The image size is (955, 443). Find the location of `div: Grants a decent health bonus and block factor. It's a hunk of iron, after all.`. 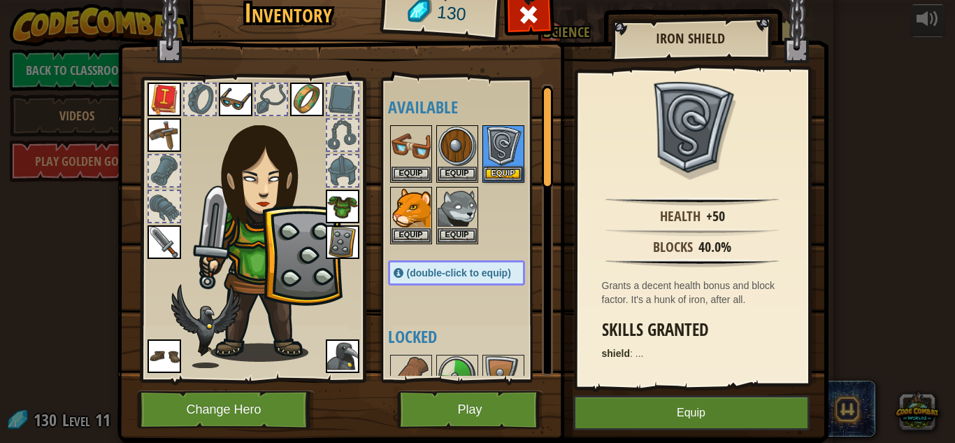

div: Grants a decent health bonus and block factor. It's a hunk of iron, after all. is located at coordinates (696, 292).